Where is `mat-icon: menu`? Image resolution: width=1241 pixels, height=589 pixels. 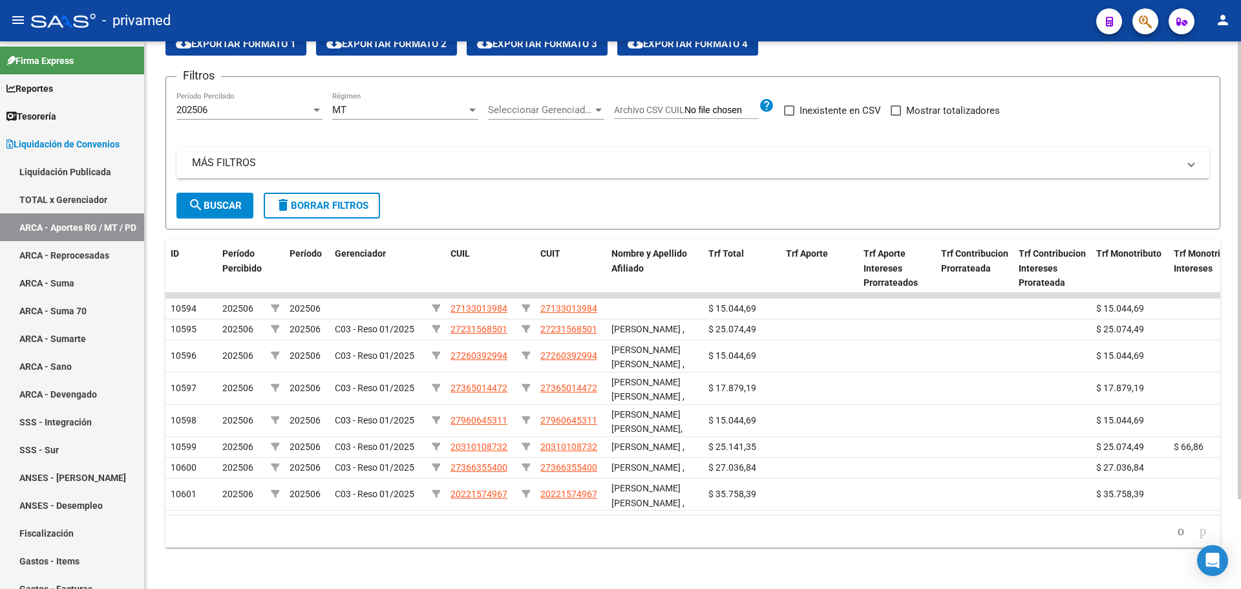
mat-icon: menu is located at coordinates (18, 20).